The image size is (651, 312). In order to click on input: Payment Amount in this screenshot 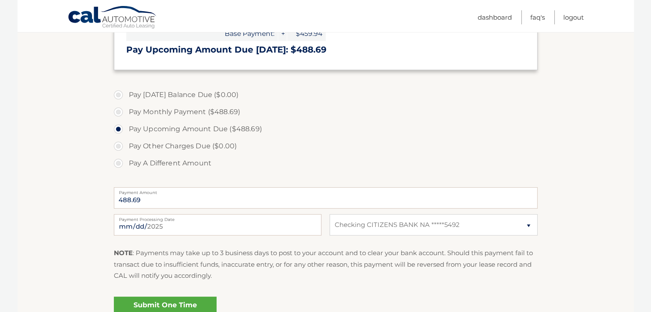, I will do `click(326, 198)`.